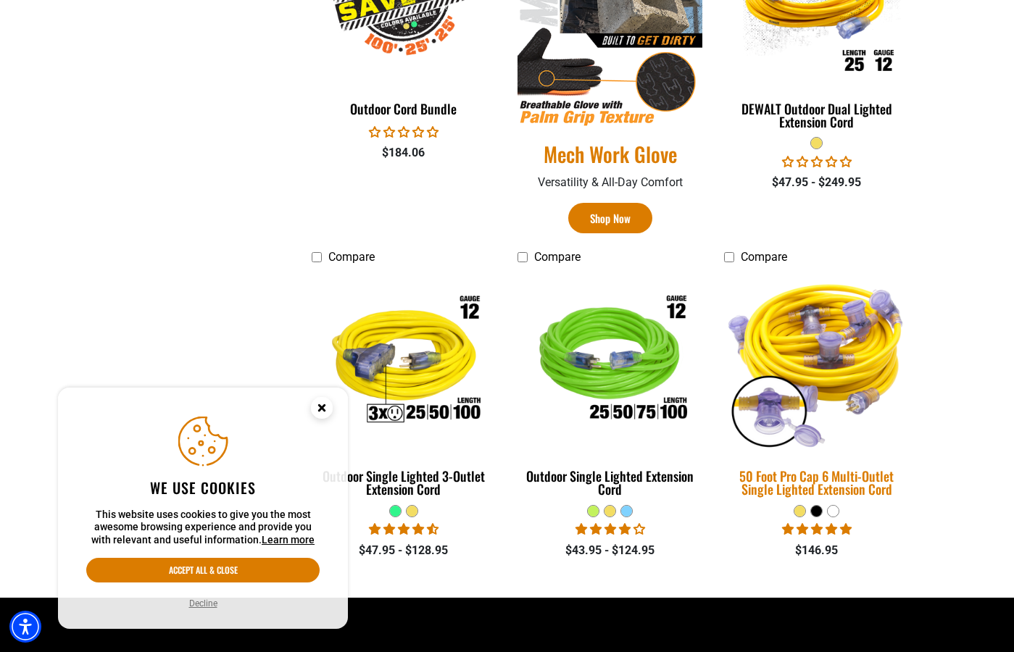 The height and width of the screenshot is (652, 1014). Describe the element at coordinates (610, 154) in the screenshot. I see `h5: Mech Work Glove` at that location.